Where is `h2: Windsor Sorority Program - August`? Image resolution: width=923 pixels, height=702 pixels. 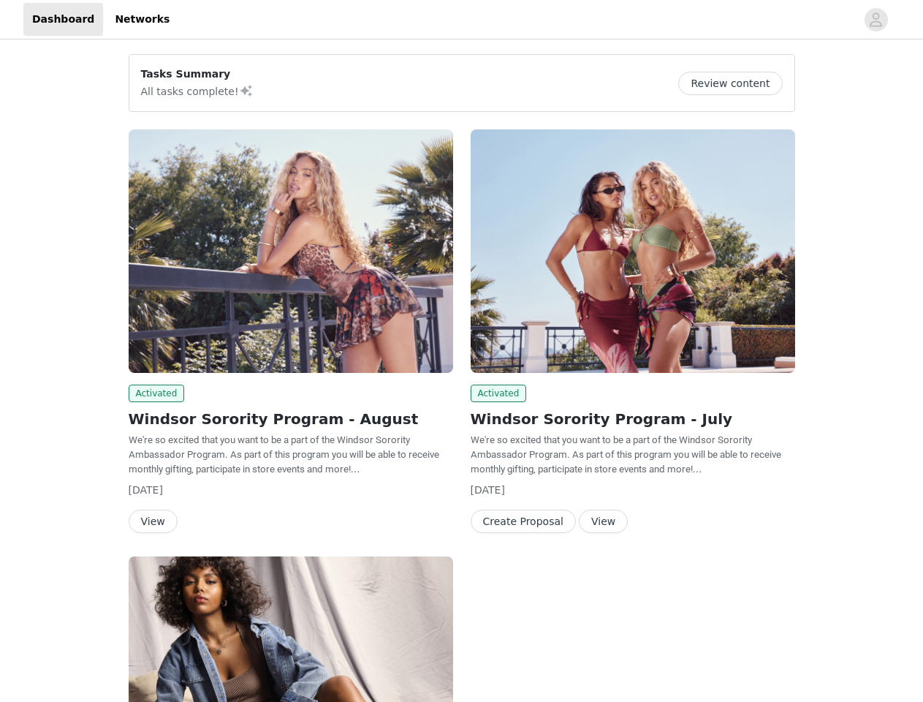 h2: Windsor Sorority Program - August is located at coordinates (291, 419).